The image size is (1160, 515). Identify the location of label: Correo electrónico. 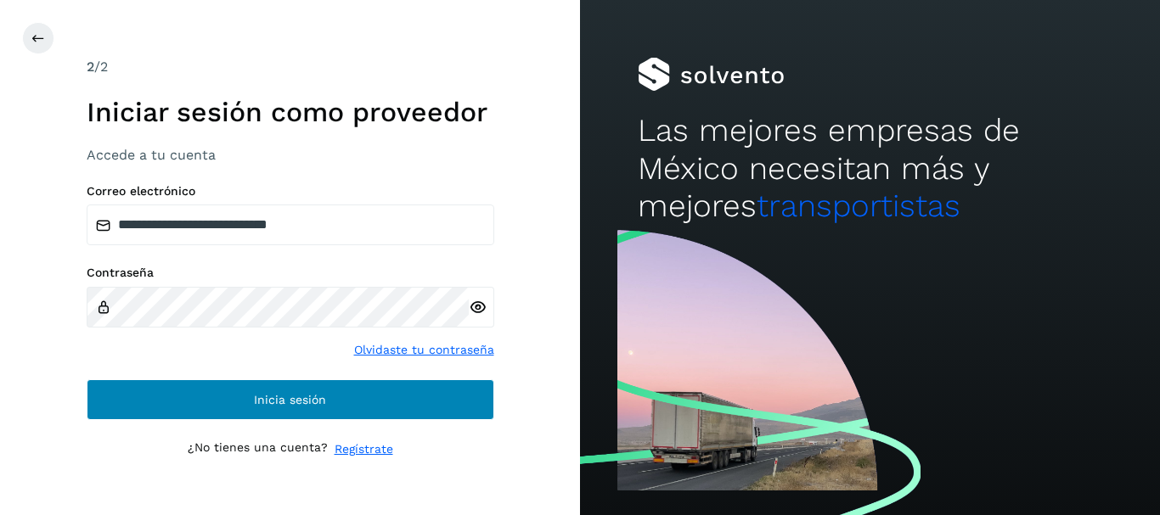
(290, 191).